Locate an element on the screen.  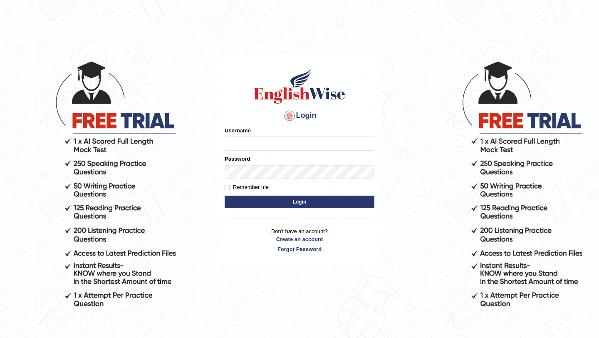
a: Forgot Password is located at coordinates (300, 249).